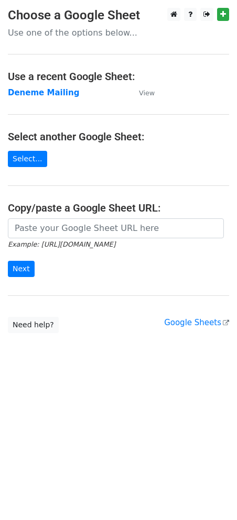 This screenshot has height=520, width=237. I want to click on a: Need help?, so click(33, 325).